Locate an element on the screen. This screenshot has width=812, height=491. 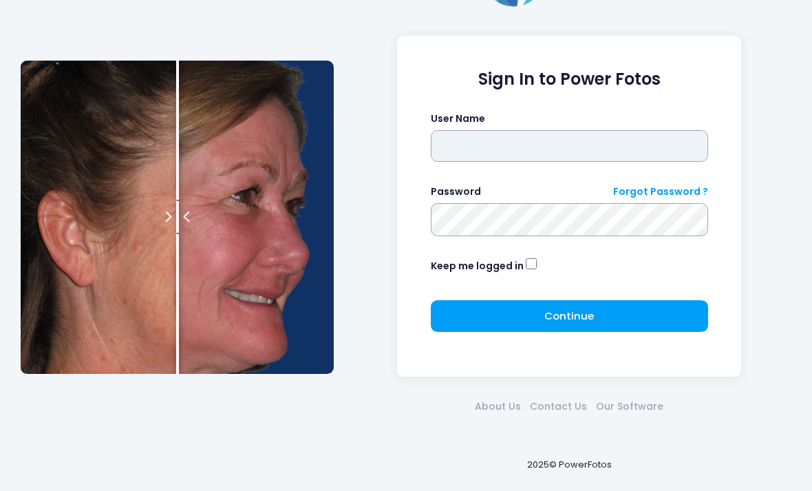
a: Our Software is located at coordinates (630, 406).